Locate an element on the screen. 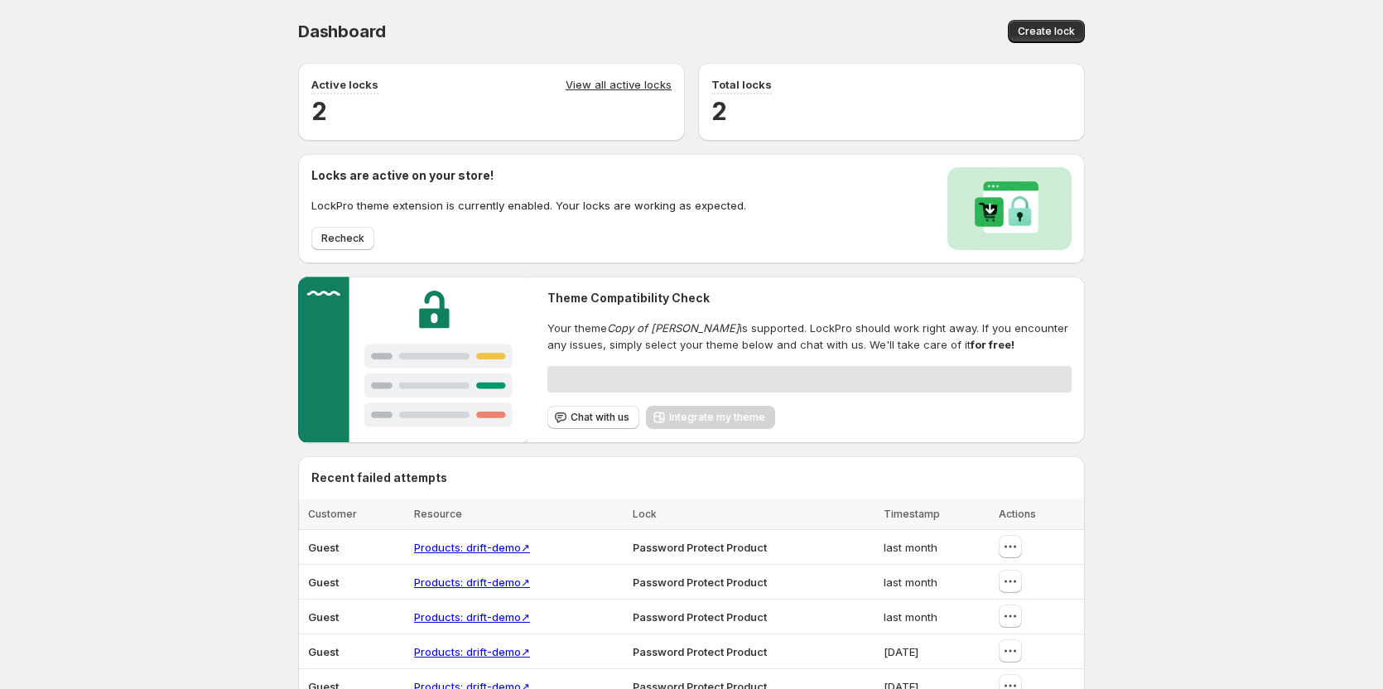 The image size is (1383, 689). h2: Locks are active on your store! is located at coordinates (528, 176).